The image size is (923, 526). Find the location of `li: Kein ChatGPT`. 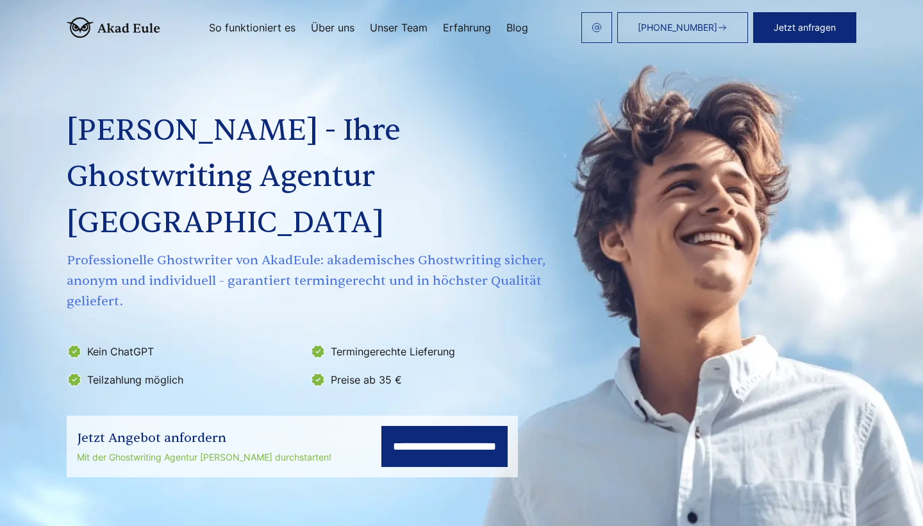

li: Kein ChatGPT is located at coordinates (185, 351).